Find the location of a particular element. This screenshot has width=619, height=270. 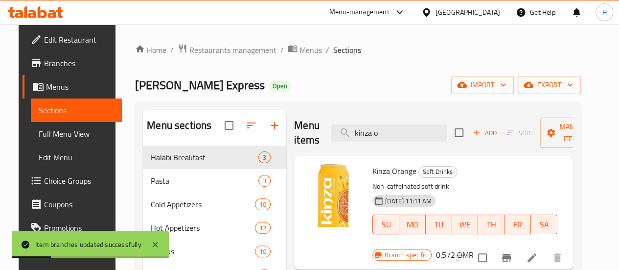

button: export is located at coordinates (549, 85).